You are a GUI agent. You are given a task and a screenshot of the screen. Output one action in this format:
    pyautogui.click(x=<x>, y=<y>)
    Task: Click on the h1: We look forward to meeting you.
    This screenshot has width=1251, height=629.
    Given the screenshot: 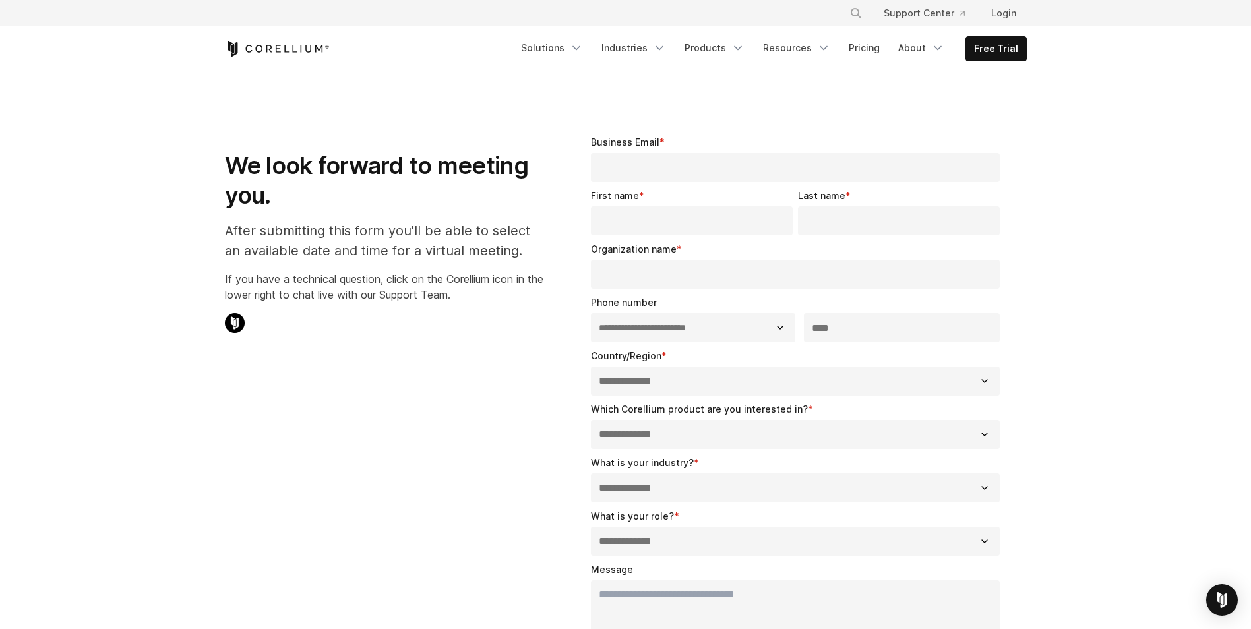 What is the action you would take?
    pyautogui.click(x=384, y=181)
    